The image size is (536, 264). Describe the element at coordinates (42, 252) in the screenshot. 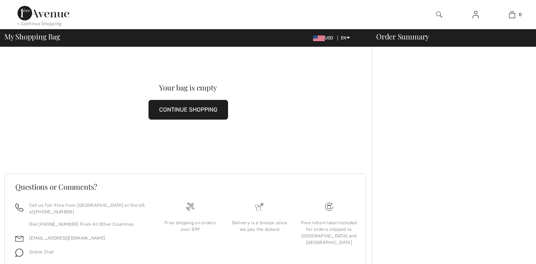

I see `span: Online Chat` at that location.